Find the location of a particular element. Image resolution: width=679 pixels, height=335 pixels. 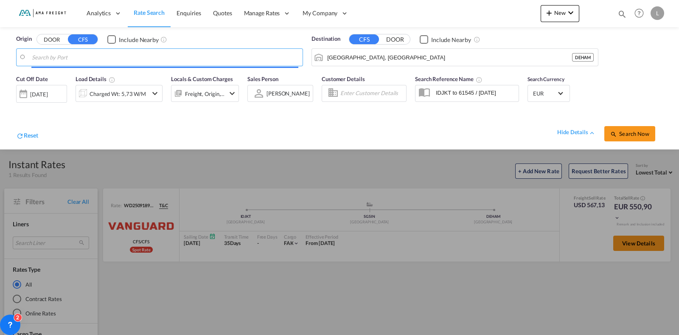

md-select: Sales Person: Lars-Kristian Strade is located at coordinates (288, 93).